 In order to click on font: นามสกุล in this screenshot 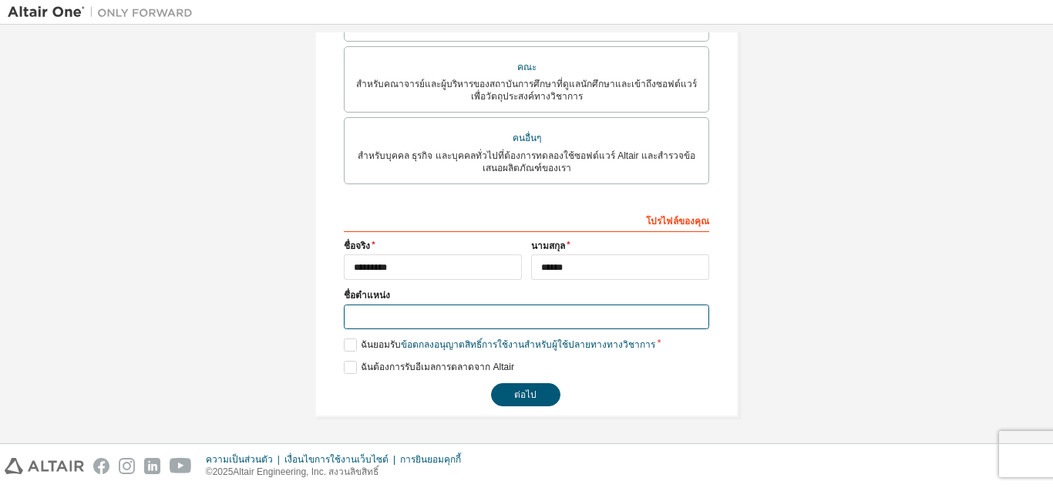, I will do `click(548, 246)`.